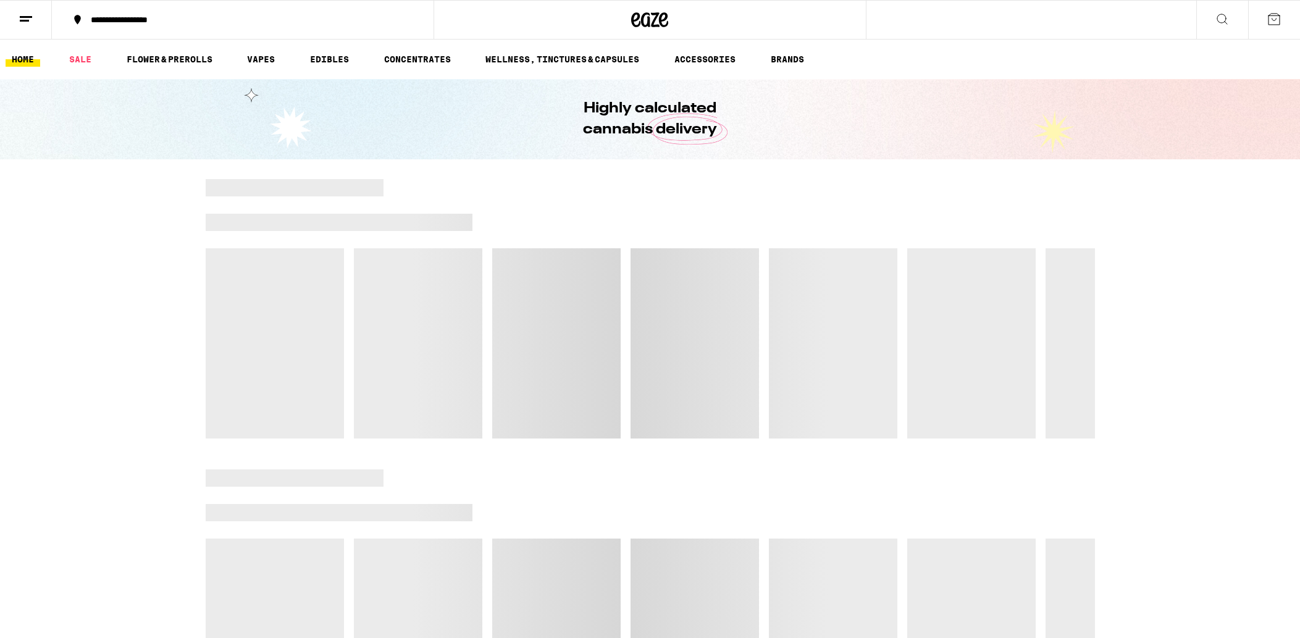  I want to click on a: CONCENTRATES, so click(417, 59).